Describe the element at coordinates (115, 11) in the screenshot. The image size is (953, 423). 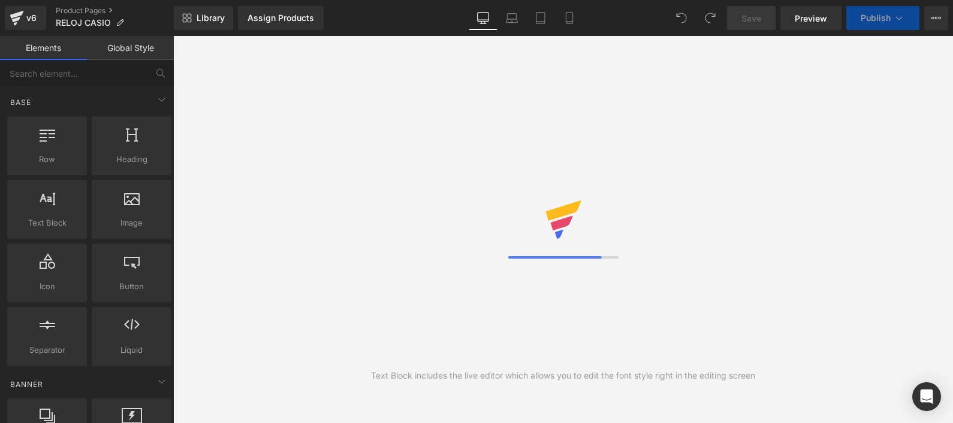
I see `a: Product Pages` at that location.